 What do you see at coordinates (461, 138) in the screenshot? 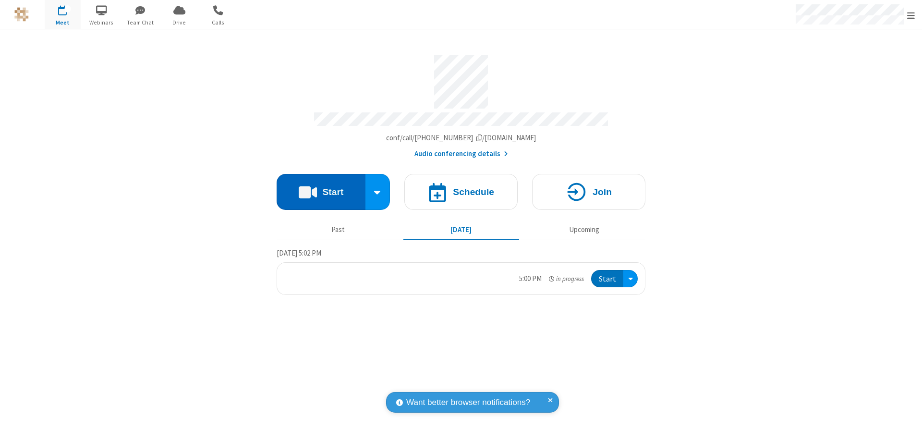
I see `button: Copy my meeting room linkCopy my meeting room link` at bounding box center [461, 138].